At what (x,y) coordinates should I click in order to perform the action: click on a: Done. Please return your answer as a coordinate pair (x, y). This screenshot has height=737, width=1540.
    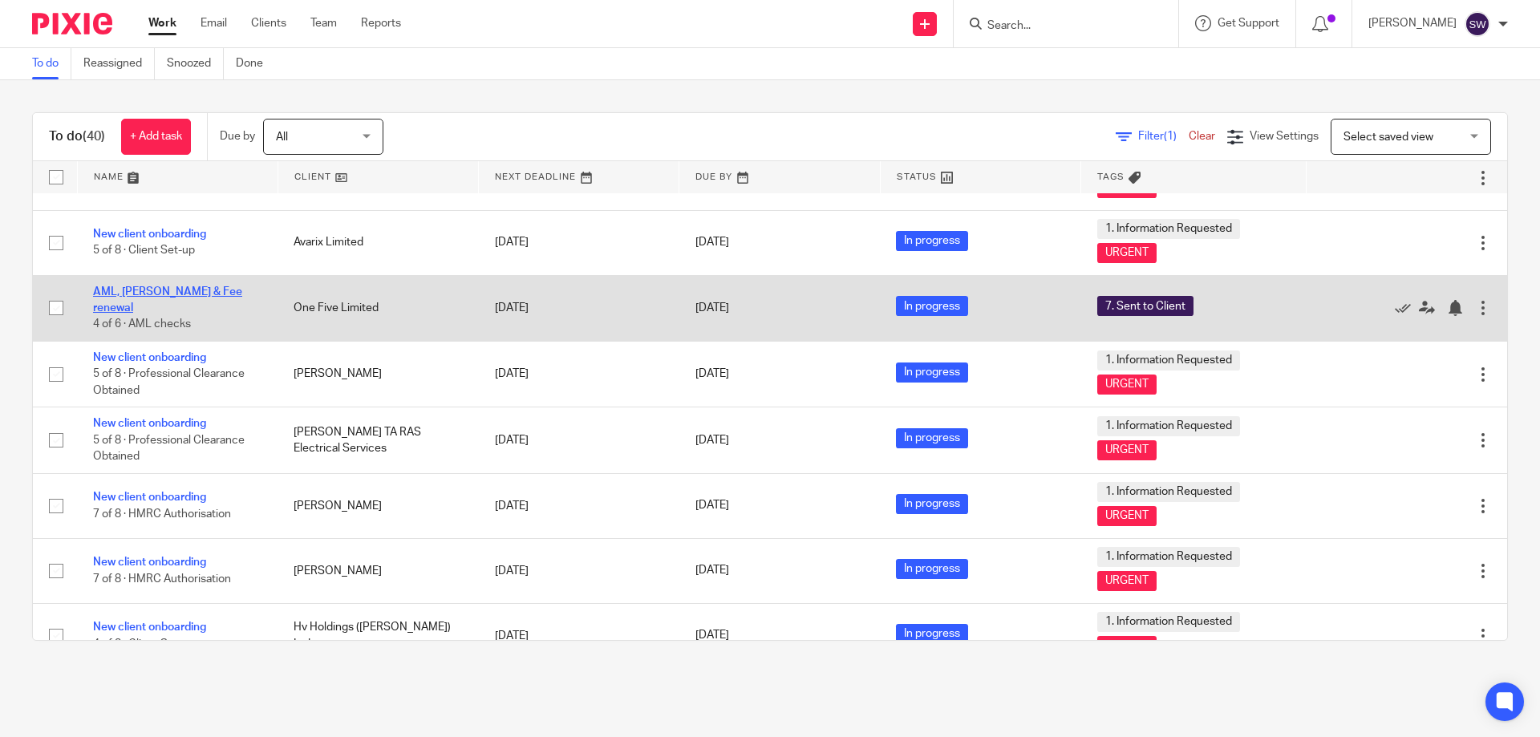
    Looking at the image, I should click on (255, 63).